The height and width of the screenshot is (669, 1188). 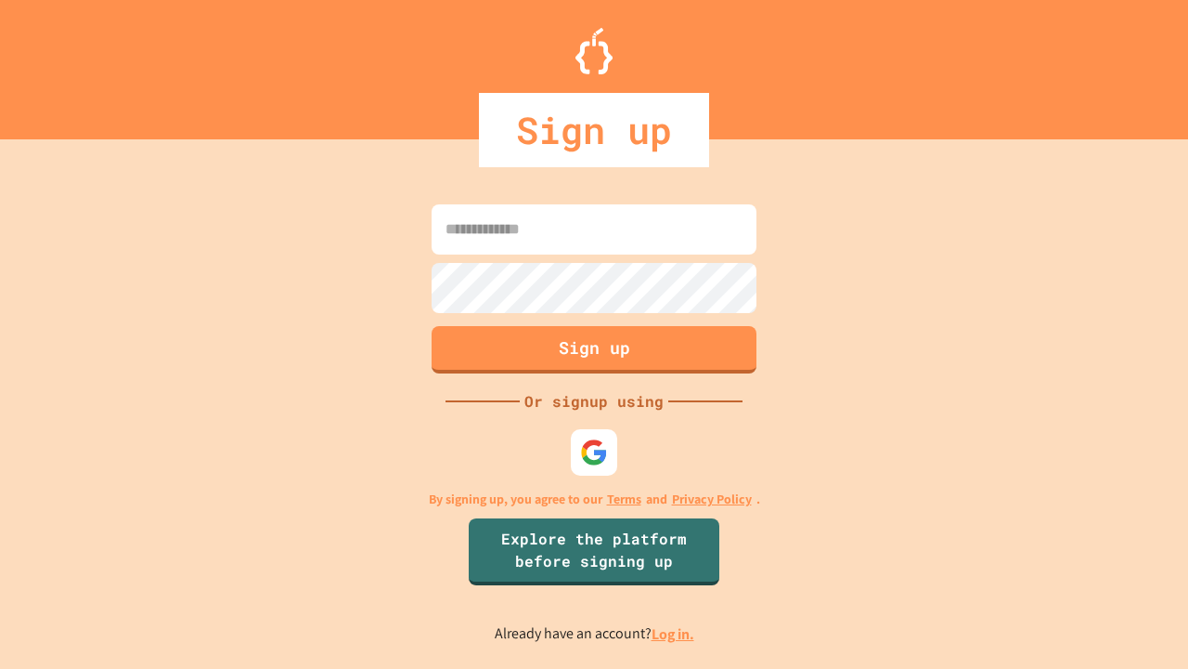 What do you see at coordinates (594, 51) in the screenshot?
I see `img: Logo.svg` at bounding box center [594, 51].